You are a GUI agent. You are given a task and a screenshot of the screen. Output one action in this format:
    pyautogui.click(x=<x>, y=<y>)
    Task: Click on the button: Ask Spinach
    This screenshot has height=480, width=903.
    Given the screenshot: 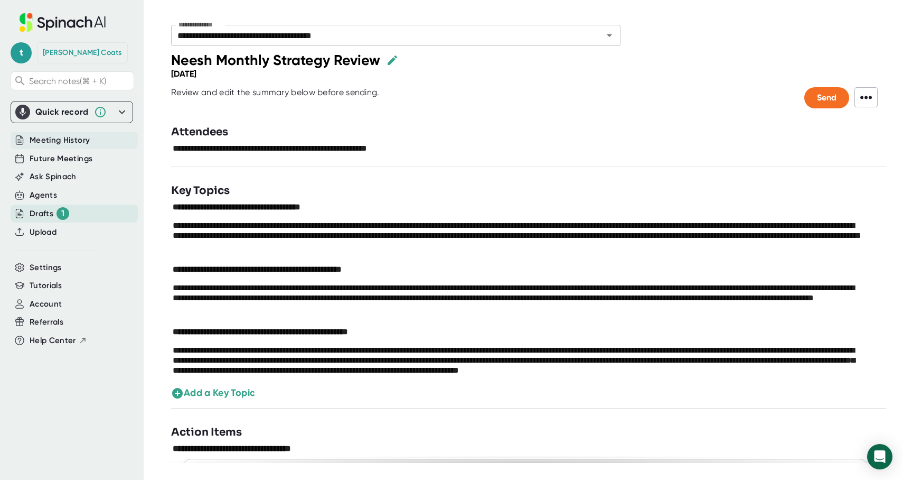 What is the action you would take?
    pyautogui.click(x=53, y=176)
    